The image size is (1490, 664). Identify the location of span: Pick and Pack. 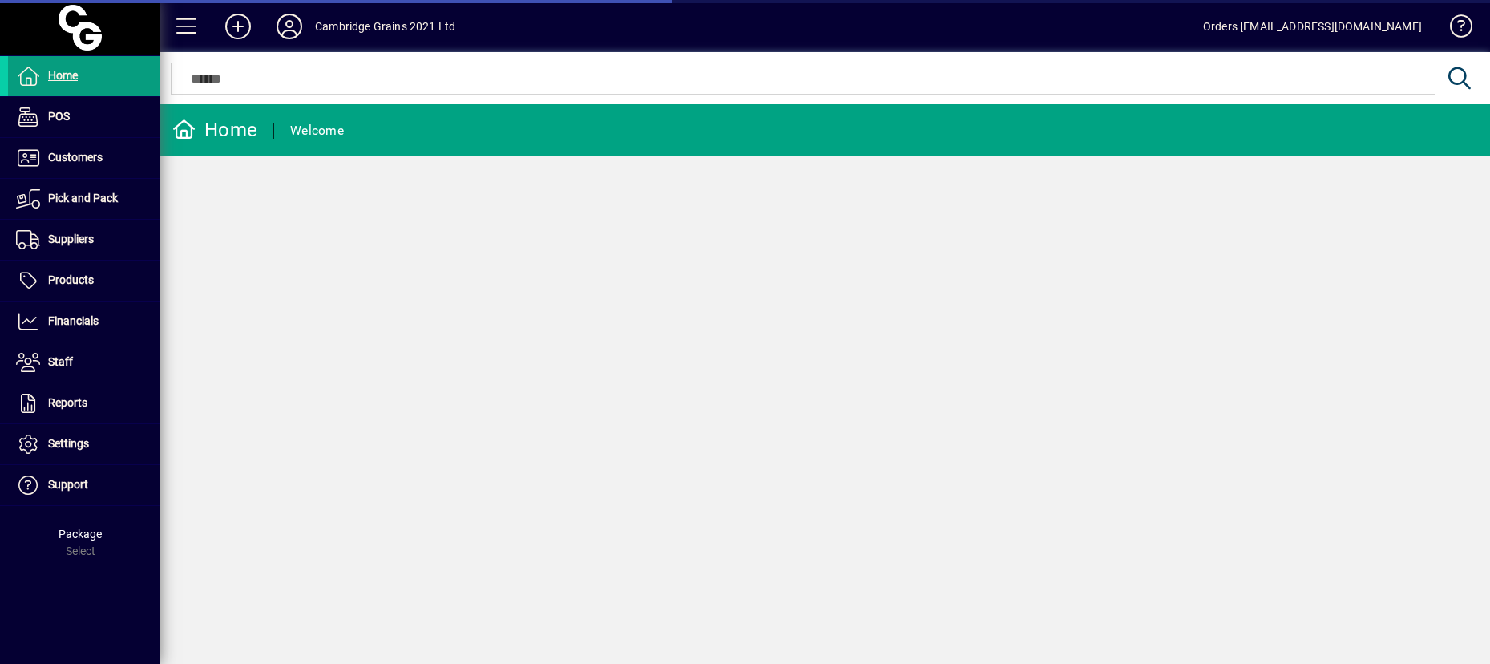
(83, 198).